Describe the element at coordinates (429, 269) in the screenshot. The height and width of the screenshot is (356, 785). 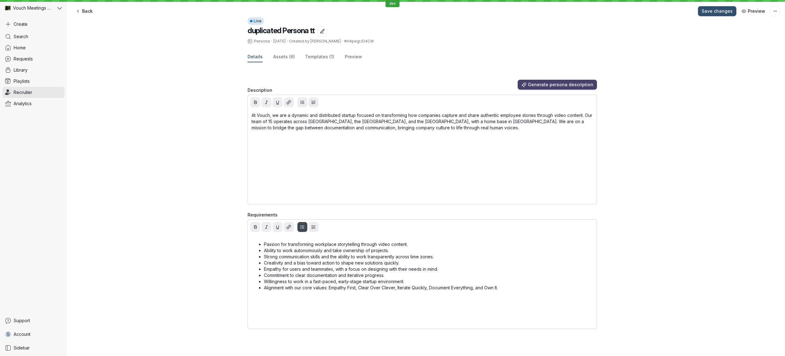
I see `p: Empathy for users and teammates, with a focus on designing with their needs in mind.` at that location.